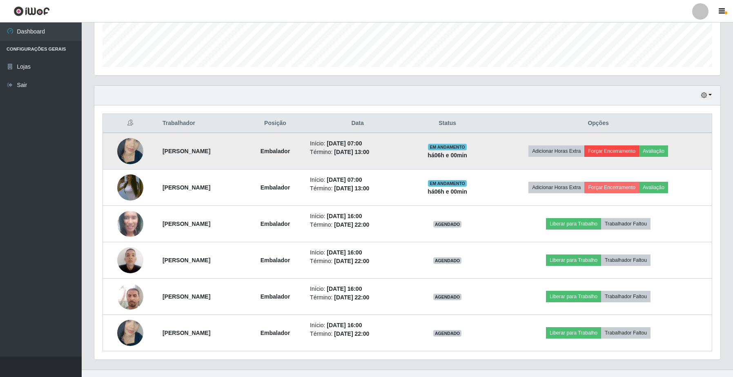  What do you see at coordinates (598, 123) in the screenshot?
I see `th: Opções` at bounding box center [598, 123].